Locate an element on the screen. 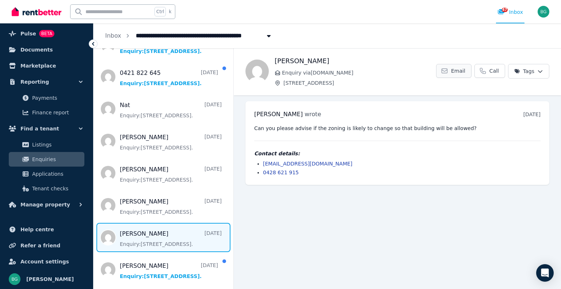 This screenshot has height=289, width=561. a: Payments is located at coordinates (46, 98).